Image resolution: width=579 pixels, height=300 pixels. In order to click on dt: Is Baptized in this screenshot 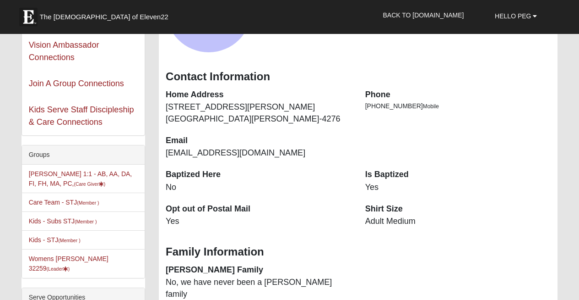, I will do `click(459, 175)`.